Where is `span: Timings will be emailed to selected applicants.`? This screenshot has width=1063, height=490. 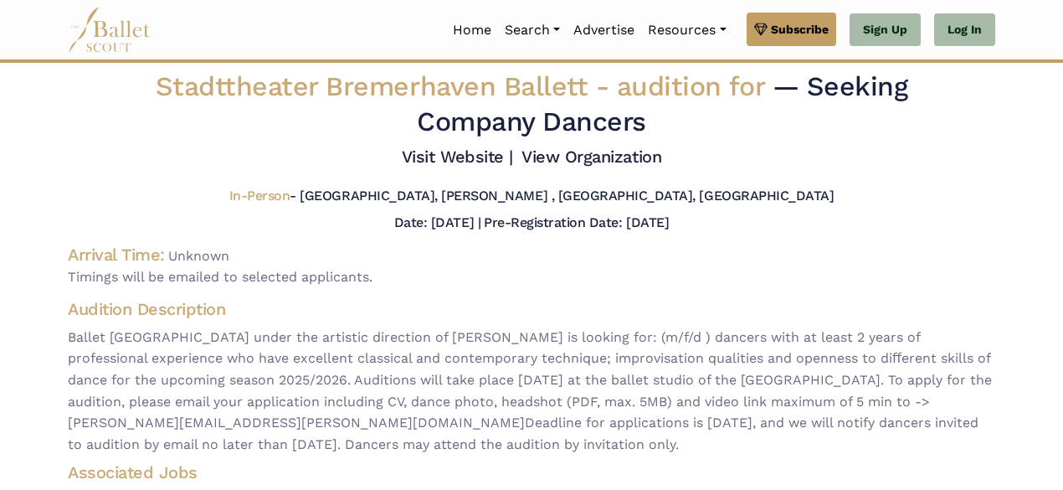 span: Timings will be emailed to selected applicants. is located at coordinates (532, 277).